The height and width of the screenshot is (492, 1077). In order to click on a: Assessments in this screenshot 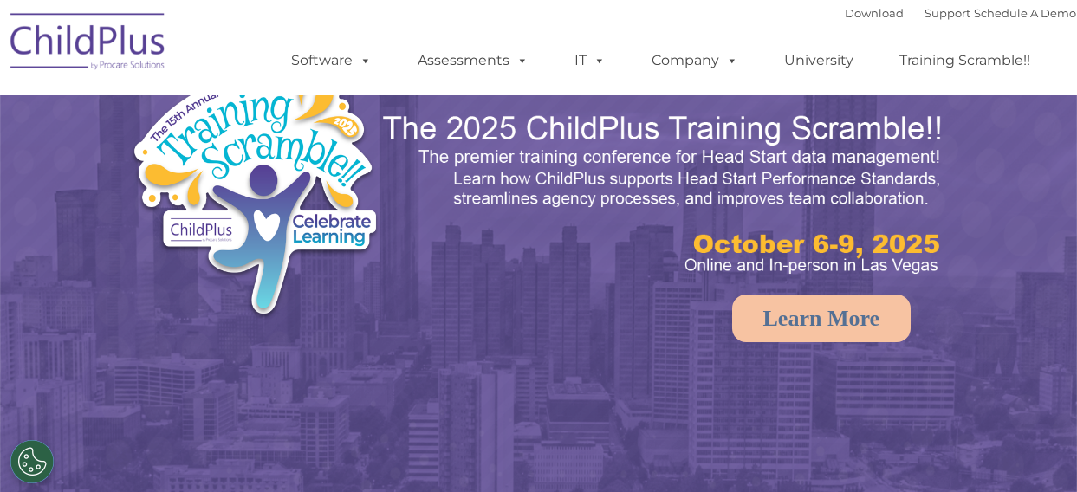, I will do `click(473, 61)`.